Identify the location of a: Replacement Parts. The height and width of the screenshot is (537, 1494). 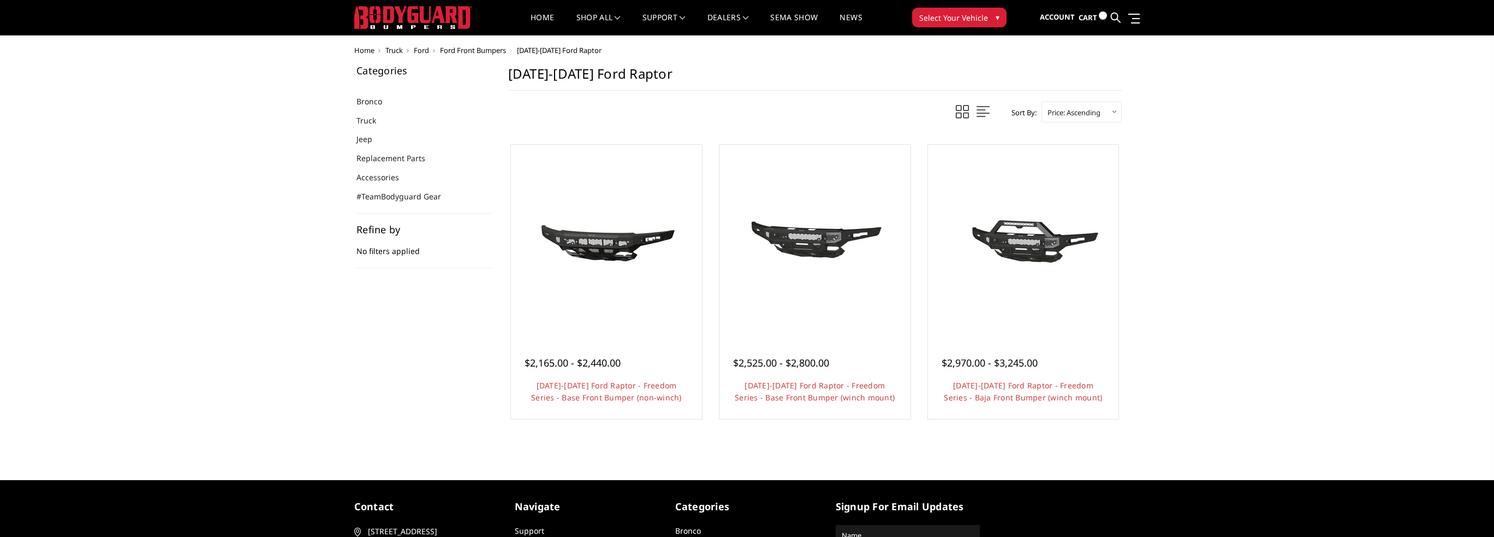
(397, 158).